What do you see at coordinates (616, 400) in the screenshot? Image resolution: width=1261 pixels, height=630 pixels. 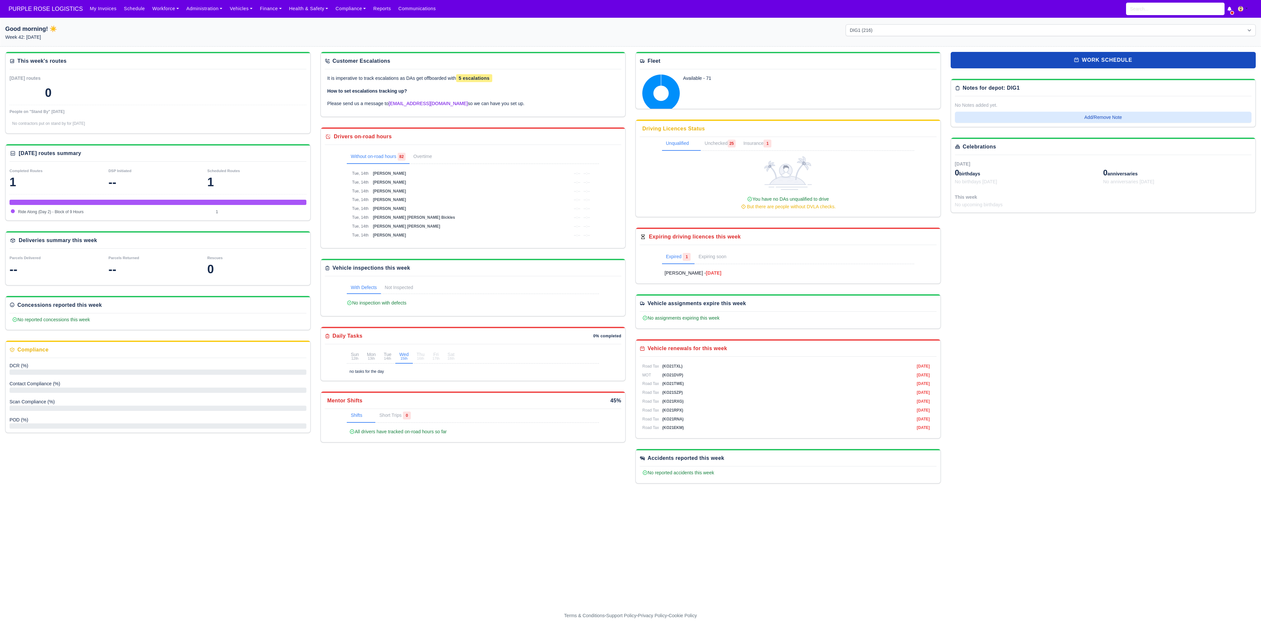 I see `div: 45%` at bounding box center [616, 400].